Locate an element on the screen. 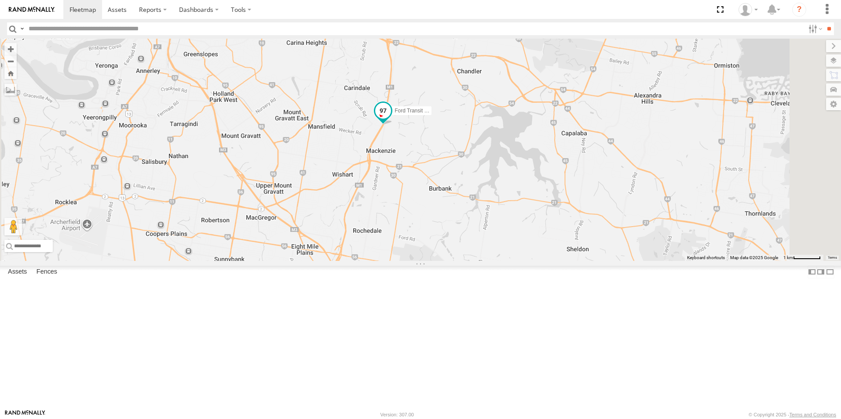 This screenshot has width=841, height=419. label: Fences is located at coordinates (47, 272).